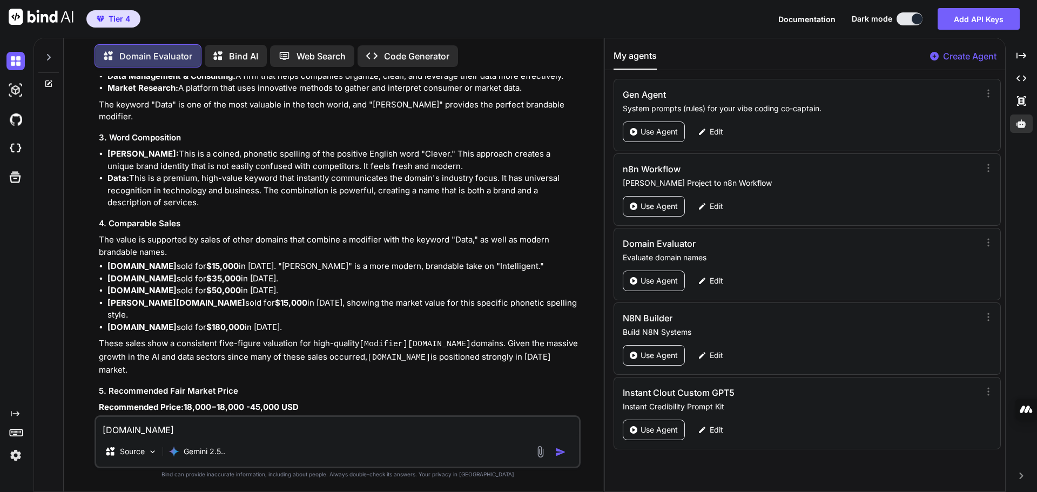  I want to click on strong: Recommended Price: 45,000 USD, so click(199, 407).